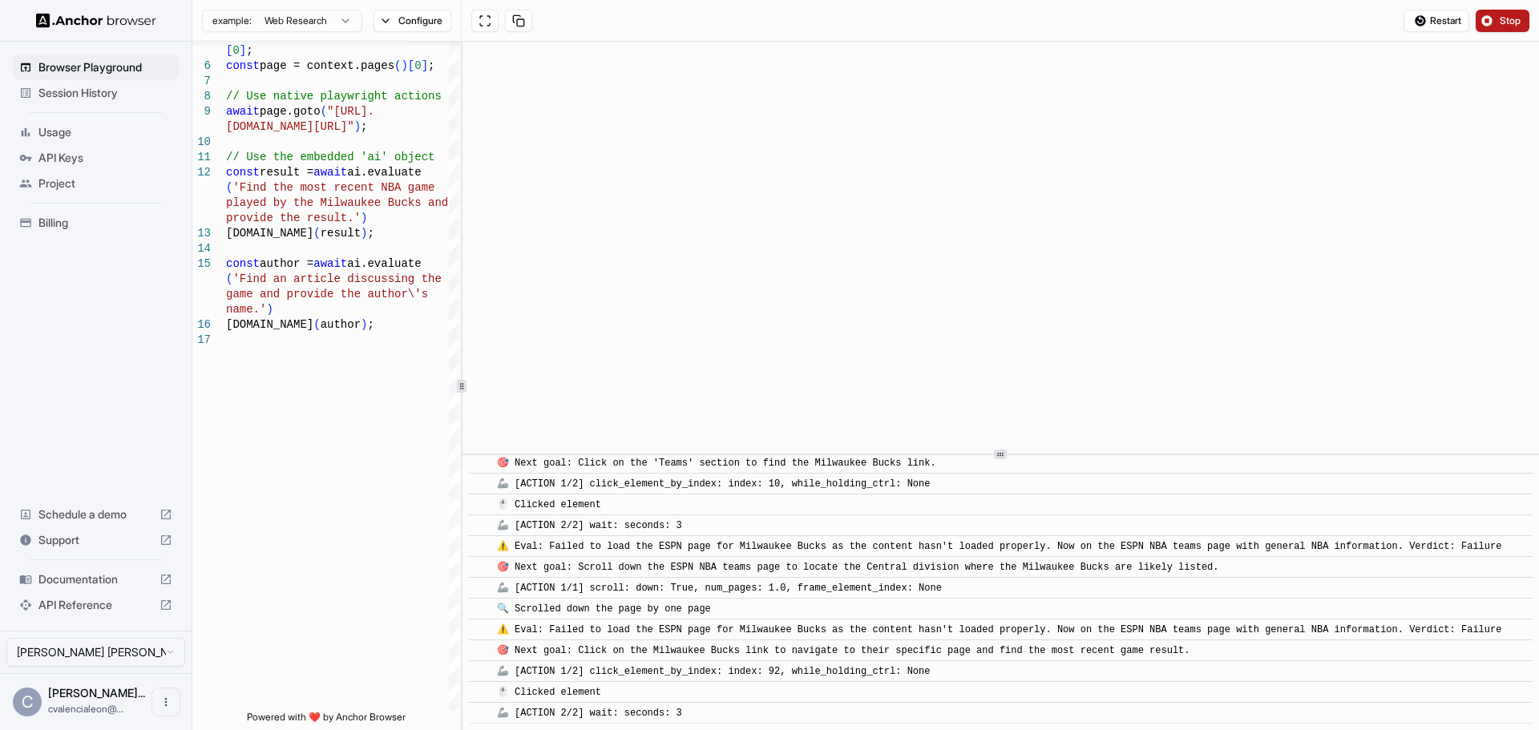 This screenshot has width=1539, height=730. What do you see at coordinates (1436, 21) in the screenshot?
I see `button: Restart` at bounding box center [1436, 21].